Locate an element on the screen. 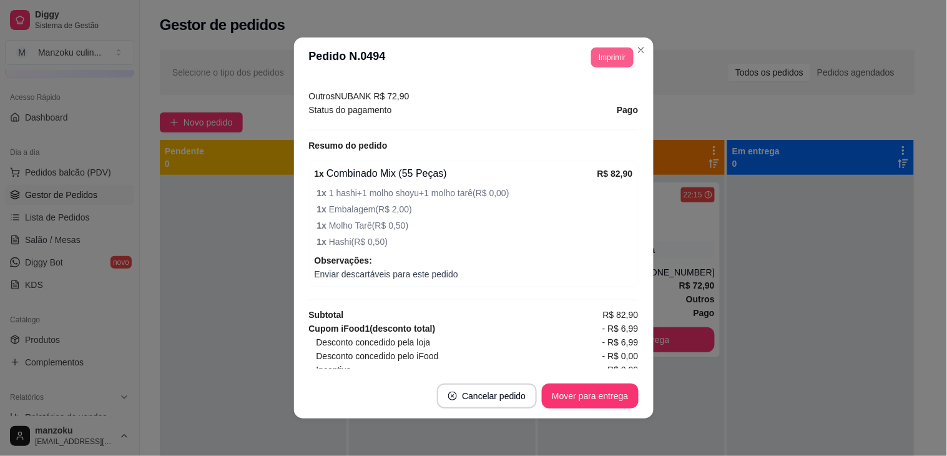 The height and width of the screenshot is (456, 947). span: Embalagem ( R$ 2,00 ) is located at coordinates (475, 209).